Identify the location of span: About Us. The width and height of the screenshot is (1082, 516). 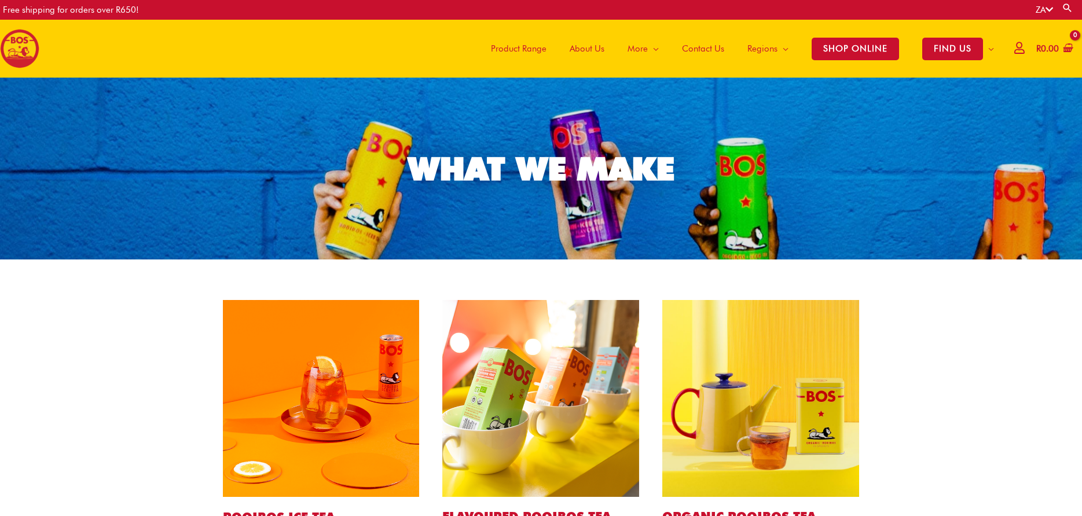
(587, 49).